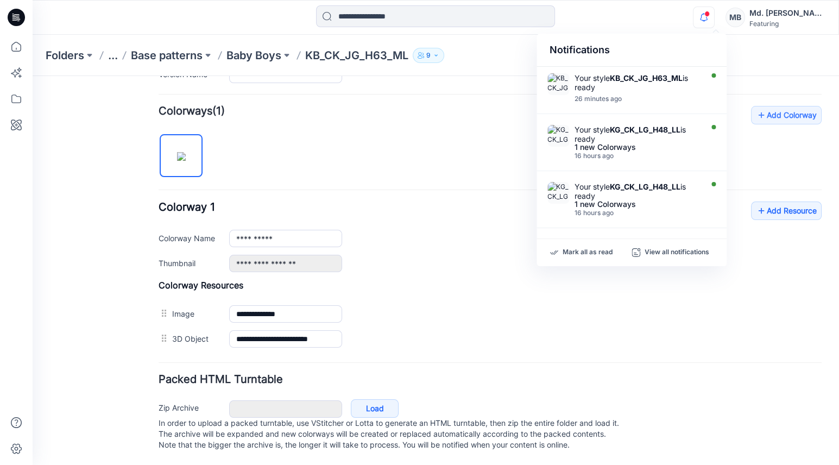 The width and height of the screenshot is (839, 465). What do you see at coordinates (253, 55) in the screenshot?
I see `a: Baby Boys` at bounding box center [253, 55].